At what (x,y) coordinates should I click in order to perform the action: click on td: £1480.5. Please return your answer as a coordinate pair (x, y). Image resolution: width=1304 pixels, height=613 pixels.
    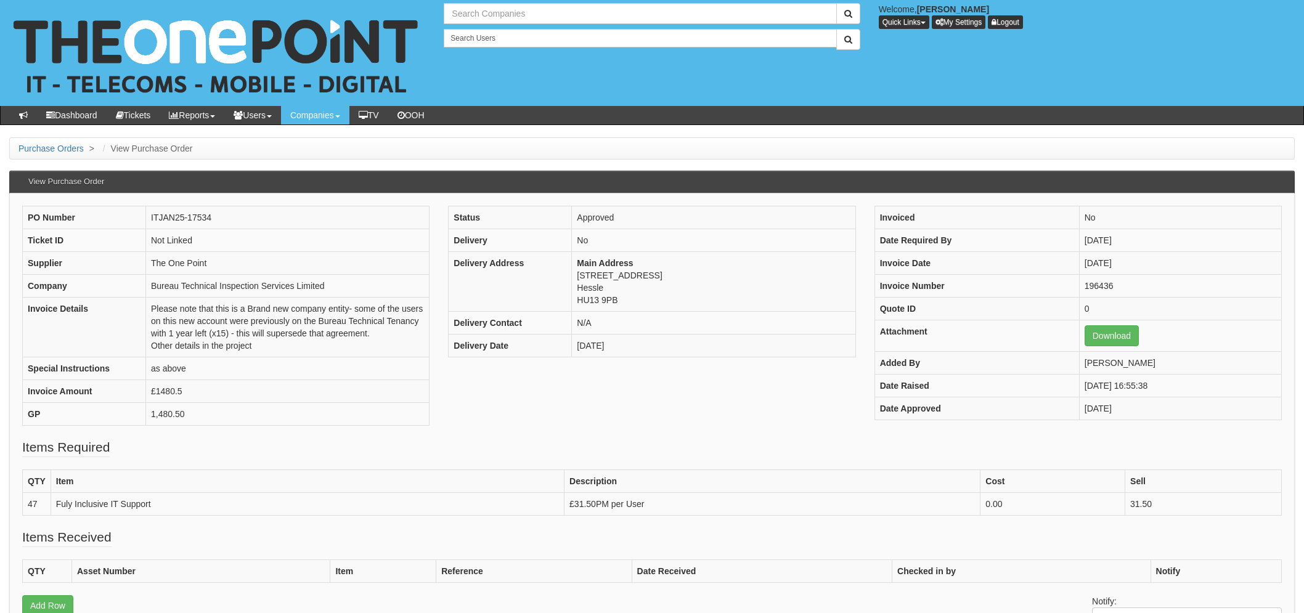
    Looking at the image, I should click on (288, 391).